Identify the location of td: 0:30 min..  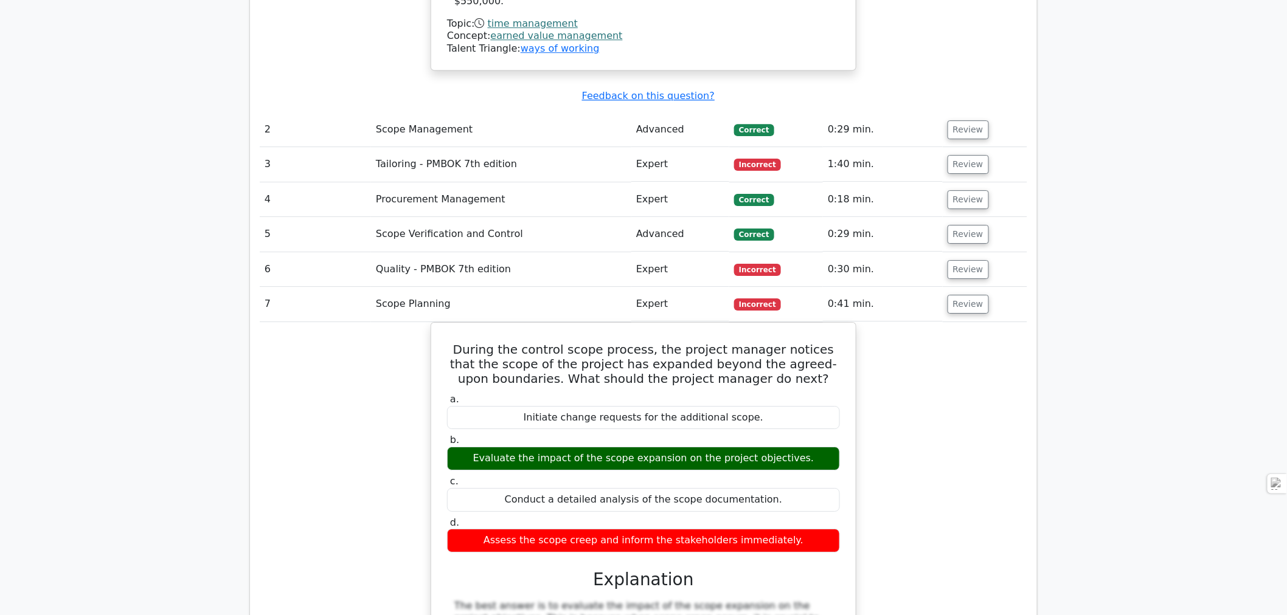
(882, 269).